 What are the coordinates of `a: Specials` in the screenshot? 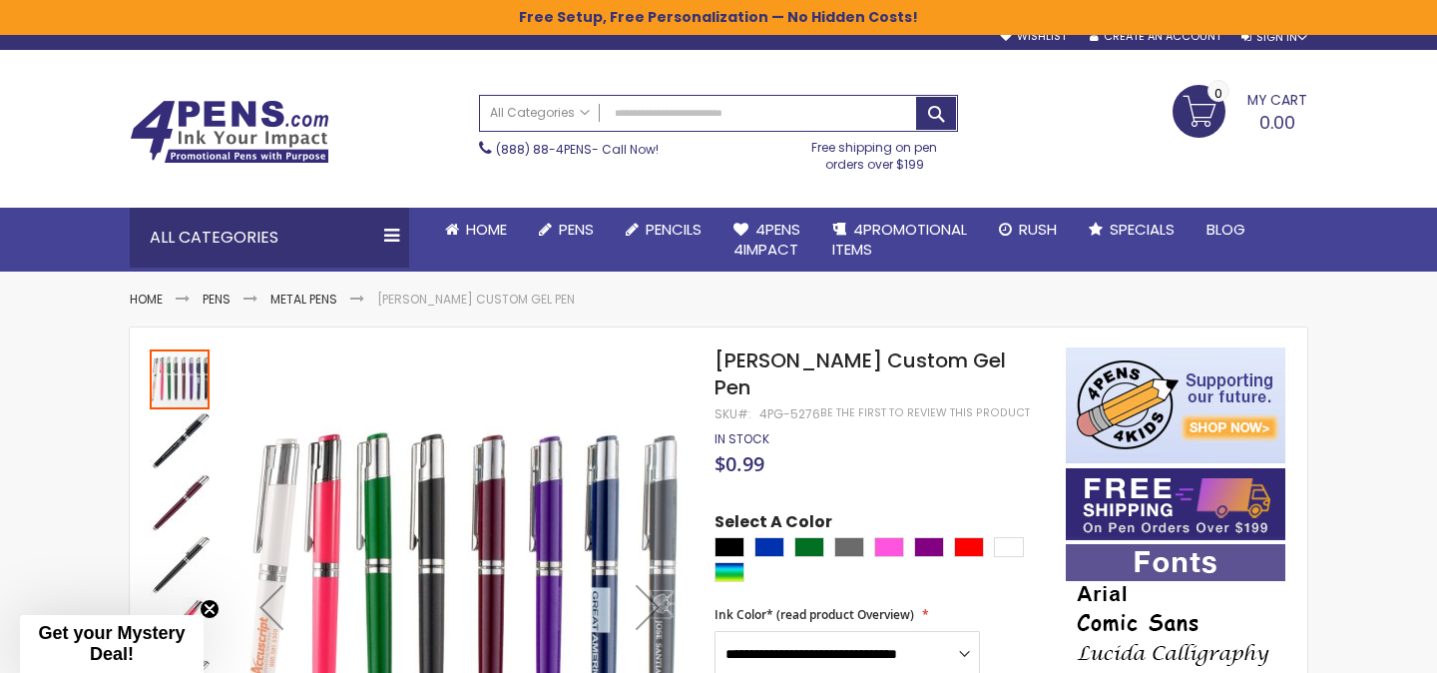 It's located at (1132, 230).